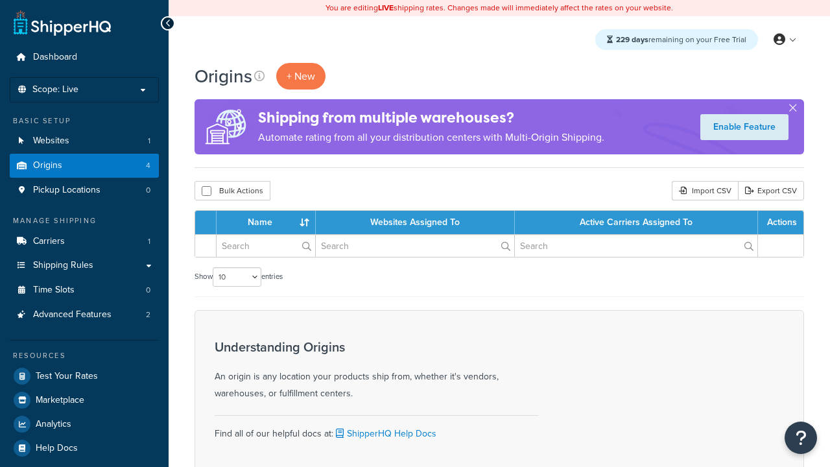  Describe the element at coordinates (67, 376) in the screenshot. I see `span: Test Your Rates` at that location.